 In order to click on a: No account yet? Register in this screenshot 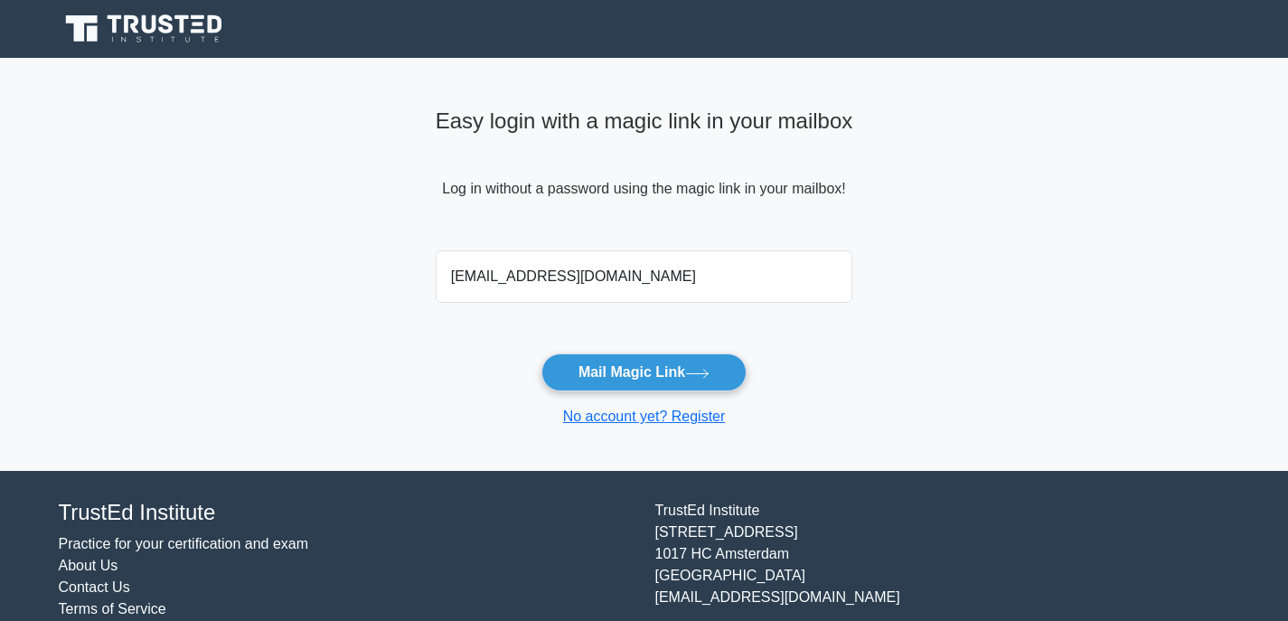, I will do `click(645, 416)`.